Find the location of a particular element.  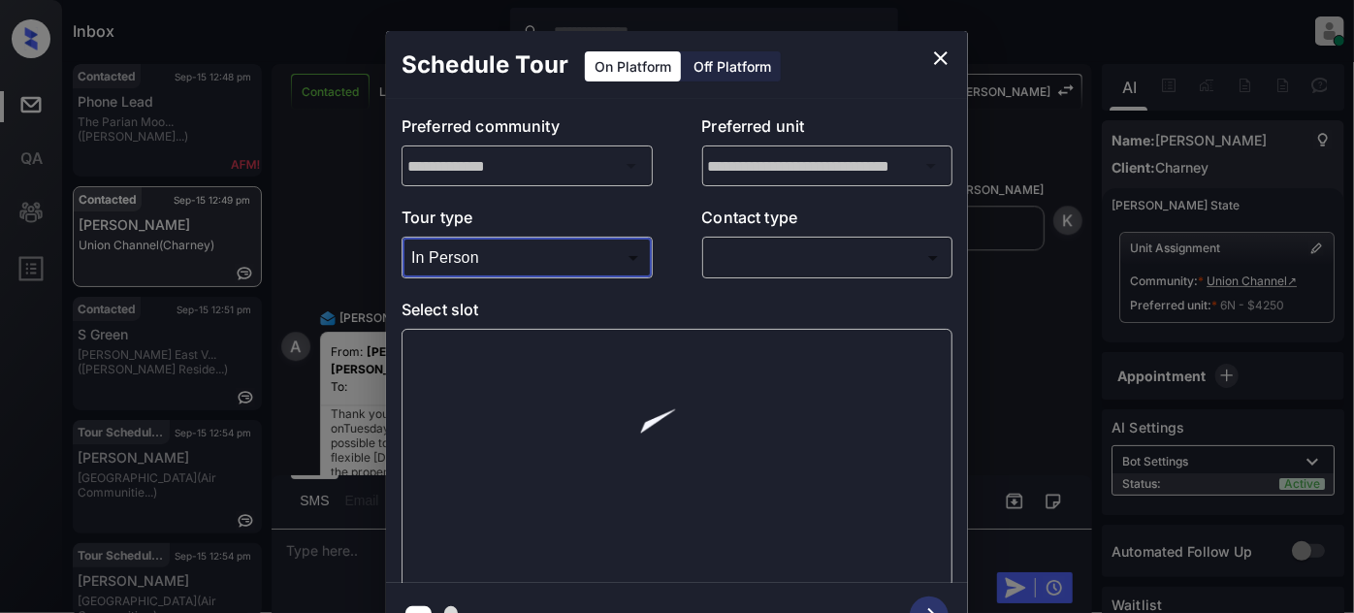

p: Preferred community is located at coordinates (527, 130).